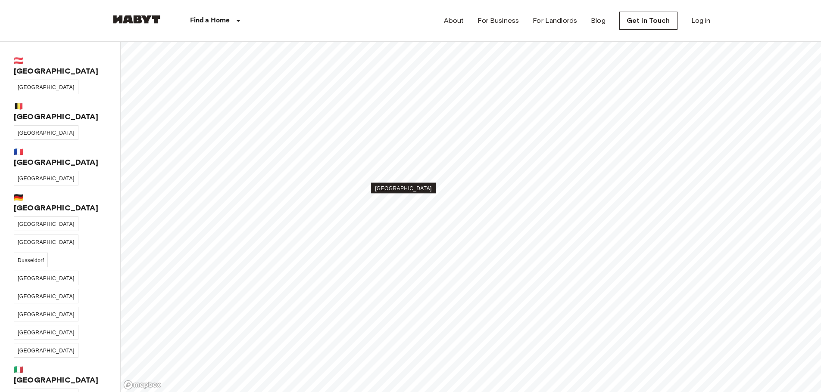  Describe the element at coordinates (31, 261) in the screenshot. I see `span: Dusseldorf` at that location.